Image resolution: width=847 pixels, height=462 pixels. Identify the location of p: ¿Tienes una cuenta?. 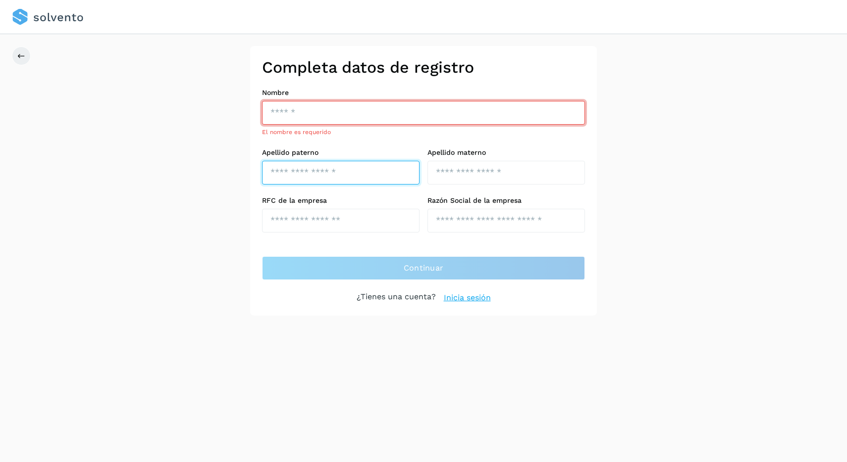
(396, 298).